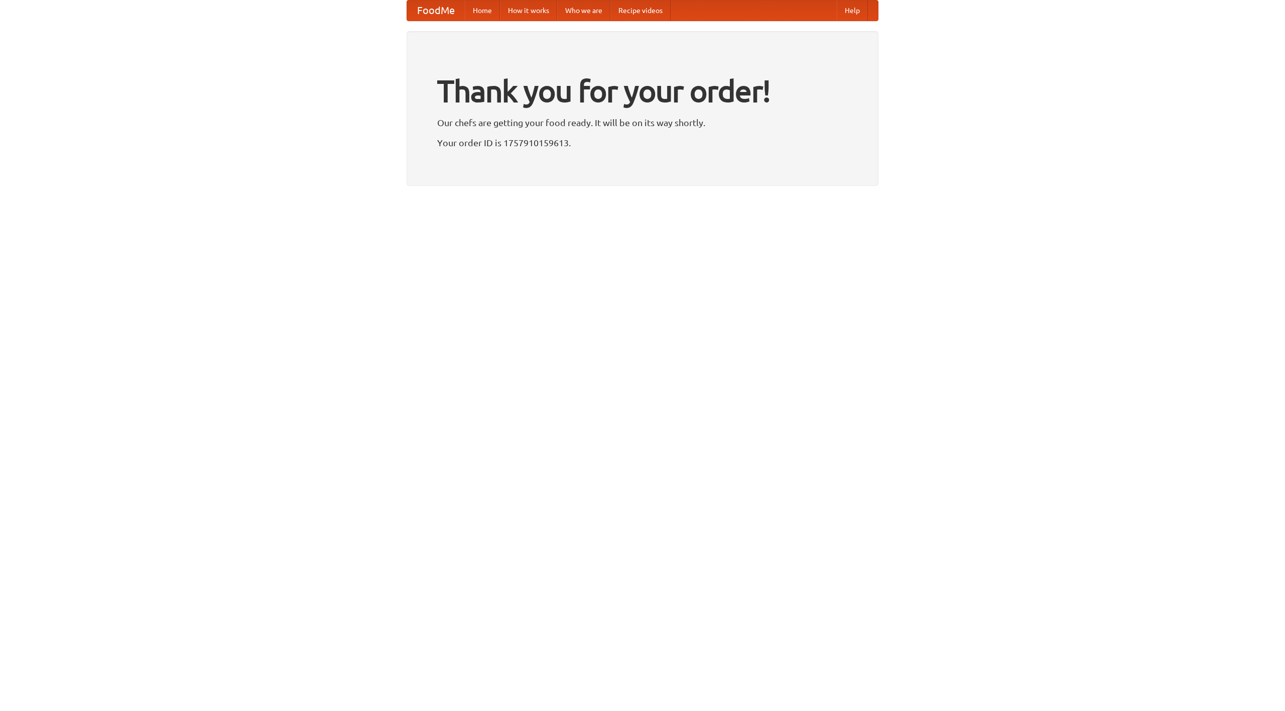 This screenshot has height=711, width=1285. I want to click on a: How it works, so click(529, 11).